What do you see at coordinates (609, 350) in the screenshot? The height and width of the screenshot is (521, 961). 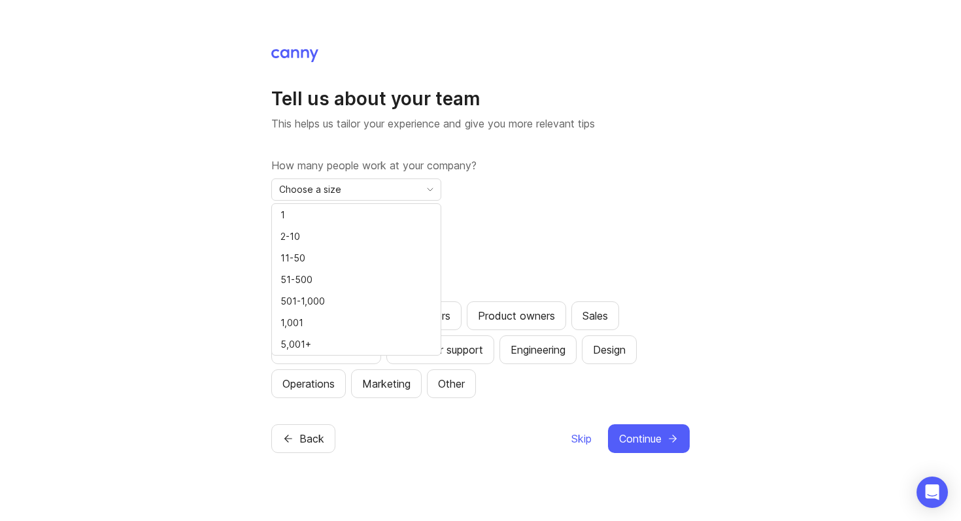 I see `button: Design` at bounding box center [609, 350].